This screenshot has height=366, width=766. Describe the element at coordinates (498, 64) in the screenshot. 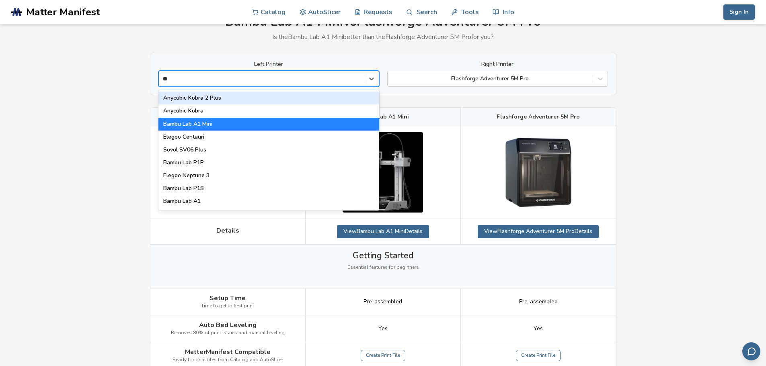

I see `label: Right Printer` at that location.